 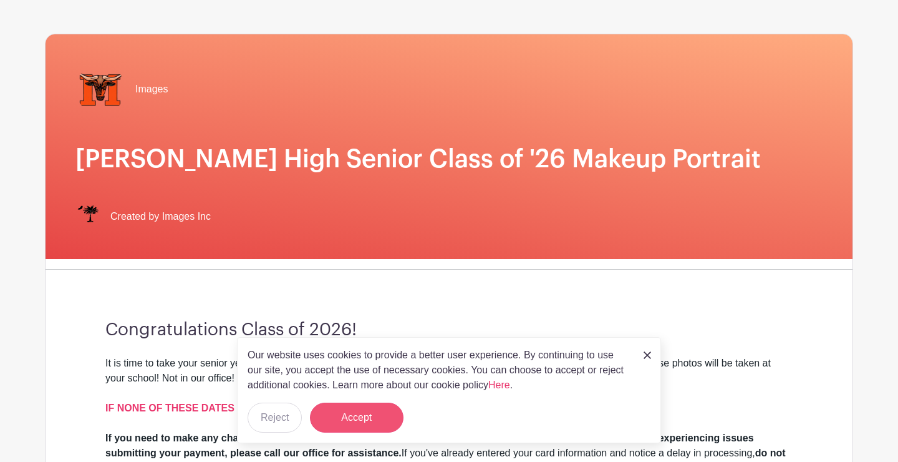 I want to click on strong: If you need to make any changes after you schedule your appointment, please call our office immed..., so click(x=430, y=445).